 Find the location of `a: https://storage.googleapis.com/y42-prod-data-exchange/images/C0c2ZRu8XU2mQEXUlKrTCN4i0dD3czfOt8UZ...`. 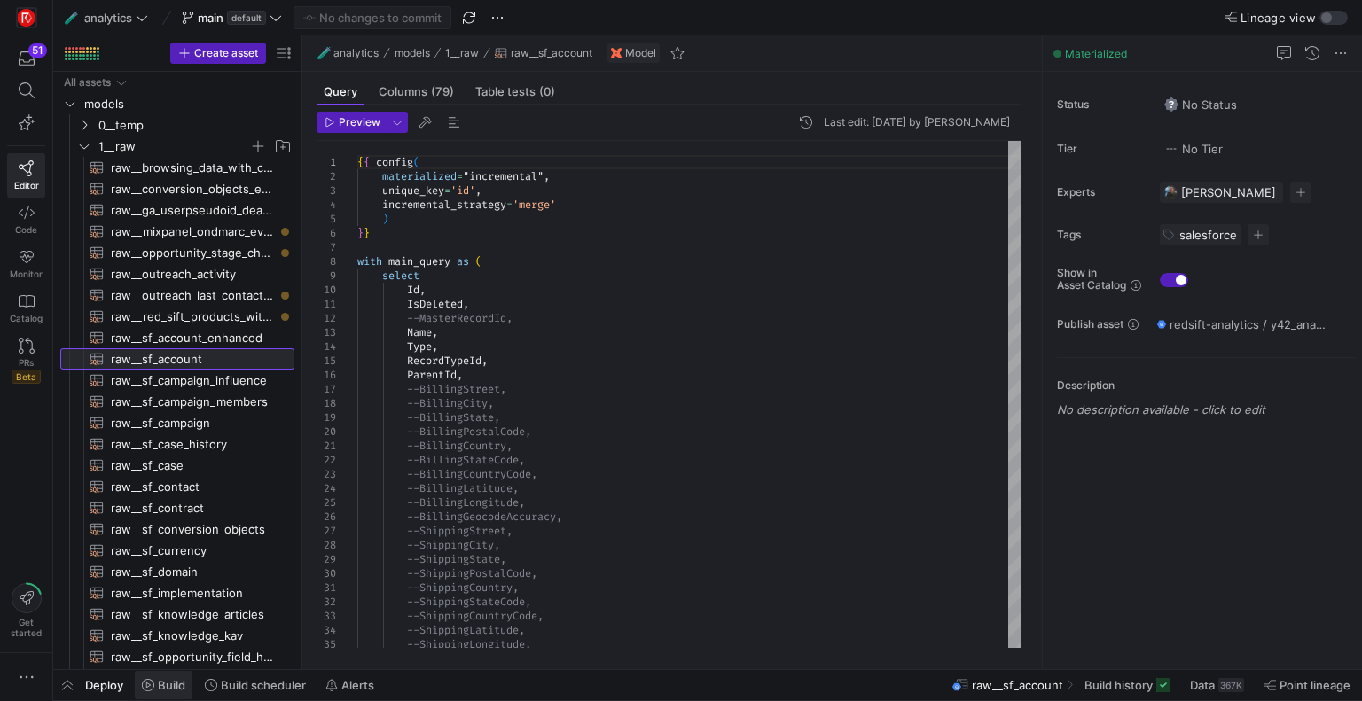

a: https://storage.googleapis.com/y42-prod-data-exchange/images/C0c2ZRu8XU2mQEXUlKrTCN4i0dD3czfOt8UZ... is located at coordinates (26, 18).